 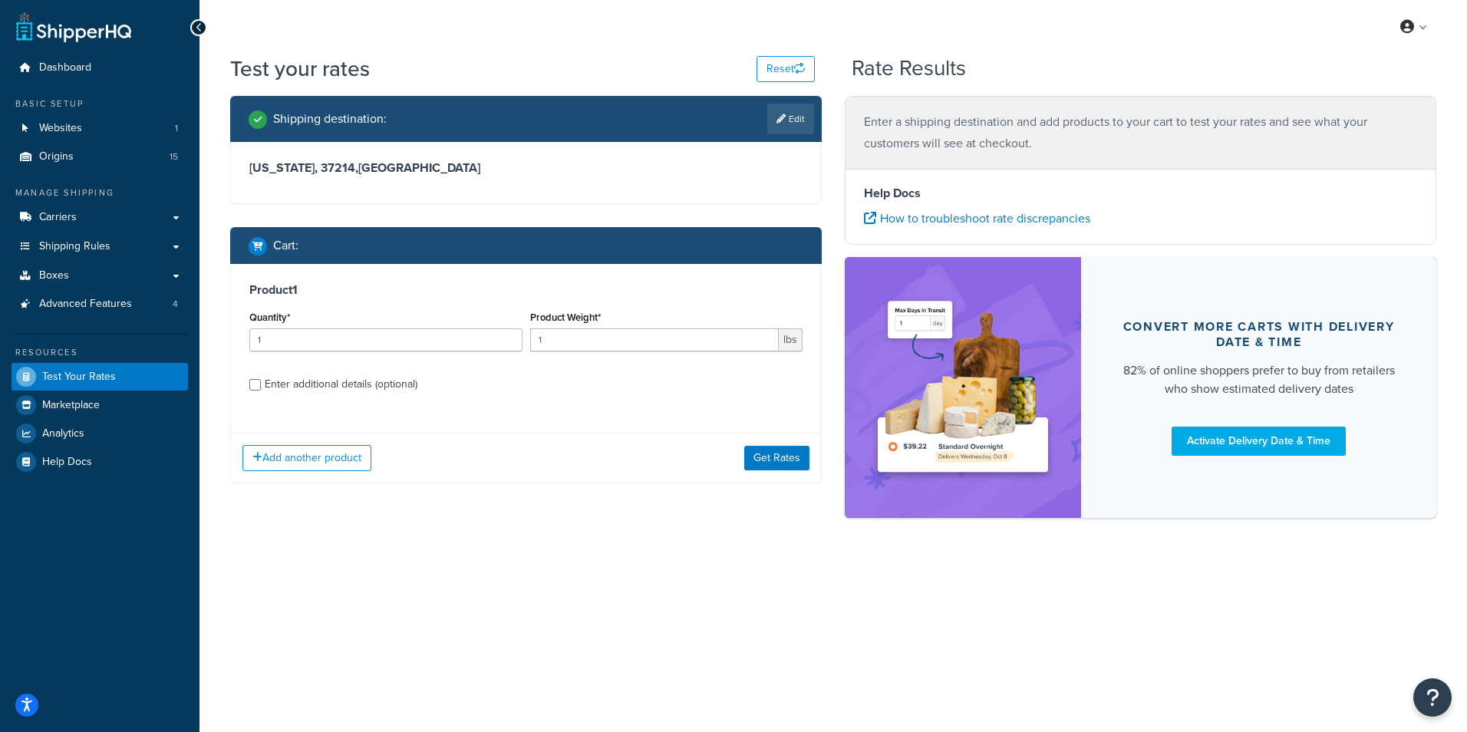 What do you see at coordinates (100, 304) in the screenshot?
I see `li: Advanced Features` at bounding box center [100, 304].